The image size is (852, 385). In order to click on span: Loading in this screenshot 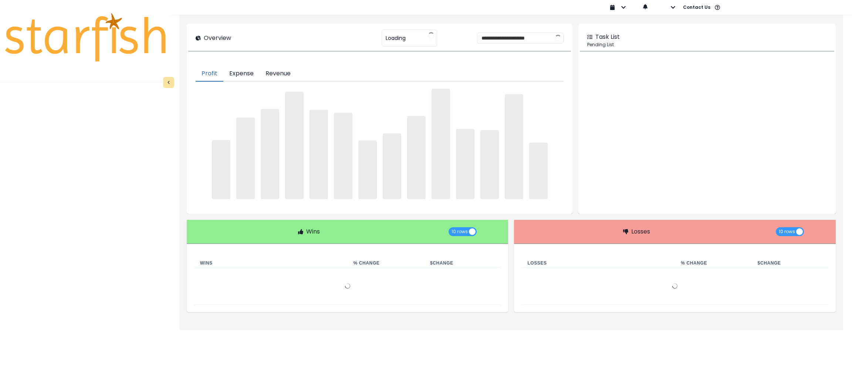, I will do `click(395, 38)`.